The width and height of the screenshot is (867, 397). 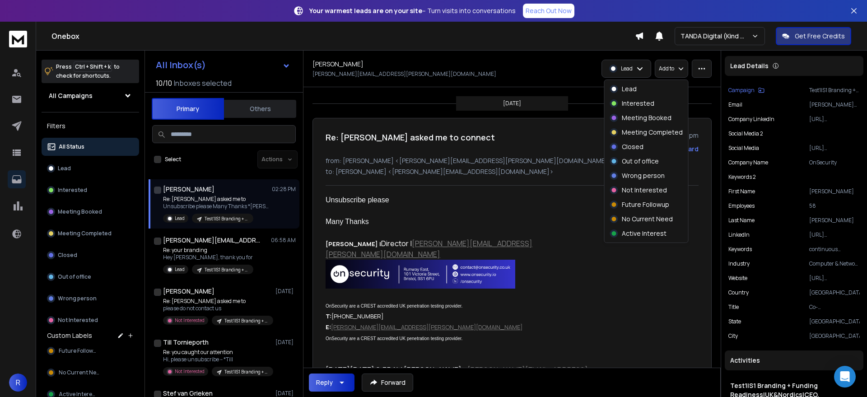 I want to click on p: Reach Out Now, so click(x=548, y=11).